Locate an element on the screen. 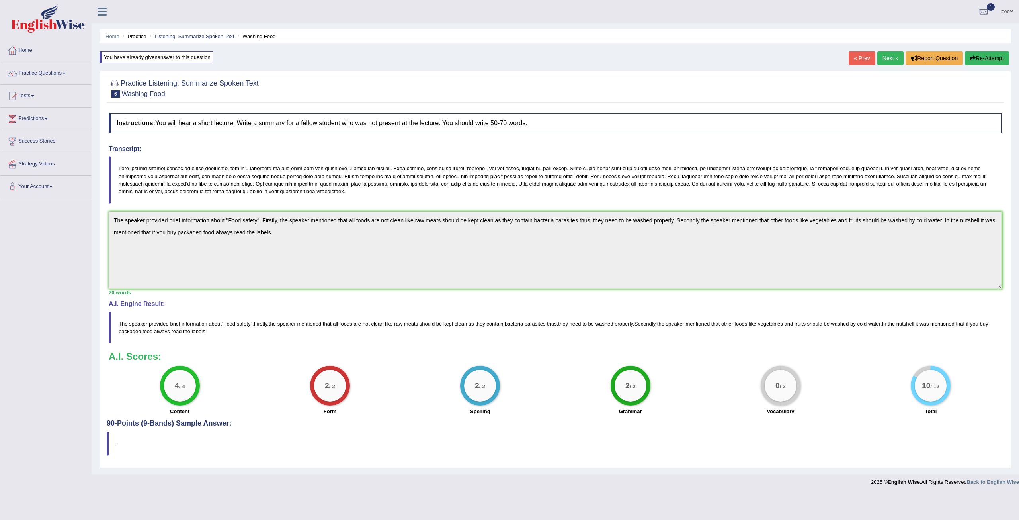 Image resolution: width=1019 pixels, height=520 pixels. span: properly is located at coordinates (624, 323).